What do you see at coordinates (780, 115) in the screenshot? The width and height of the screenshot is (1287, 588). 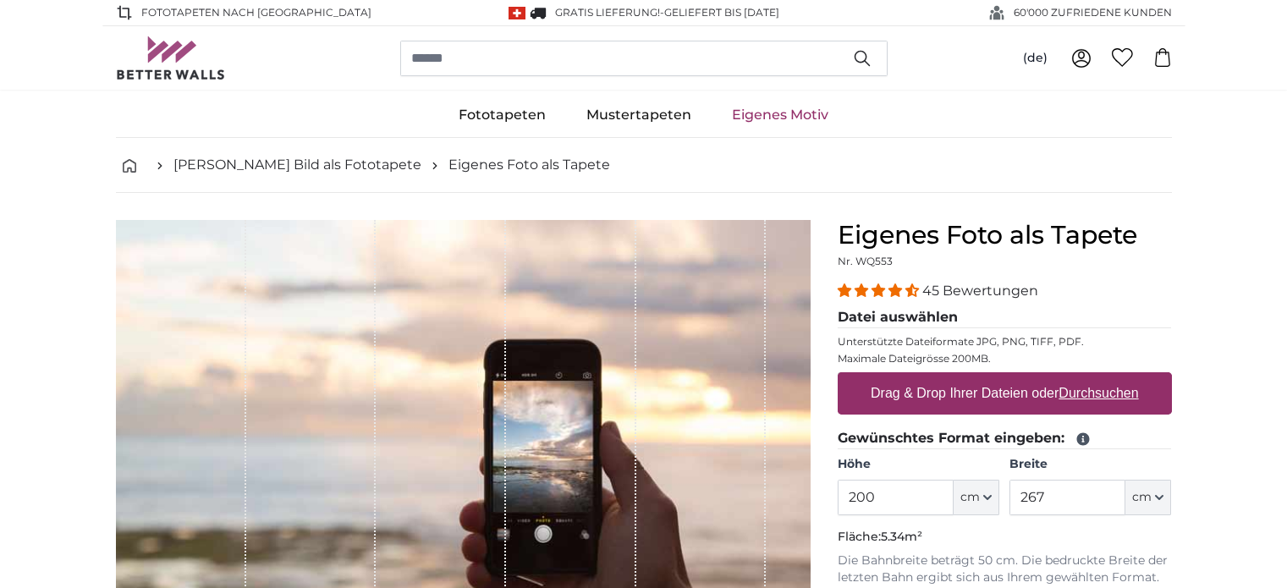 I see `a: Eigenes Motiv` at bounding box center [780, 115].